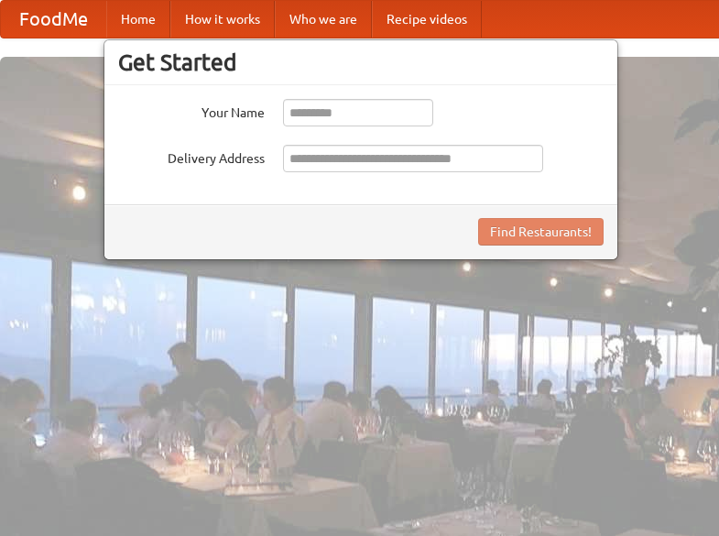 This screenshot has width=719, height=536. I want to click on button: Find Restaurants!, so click(540, 232).